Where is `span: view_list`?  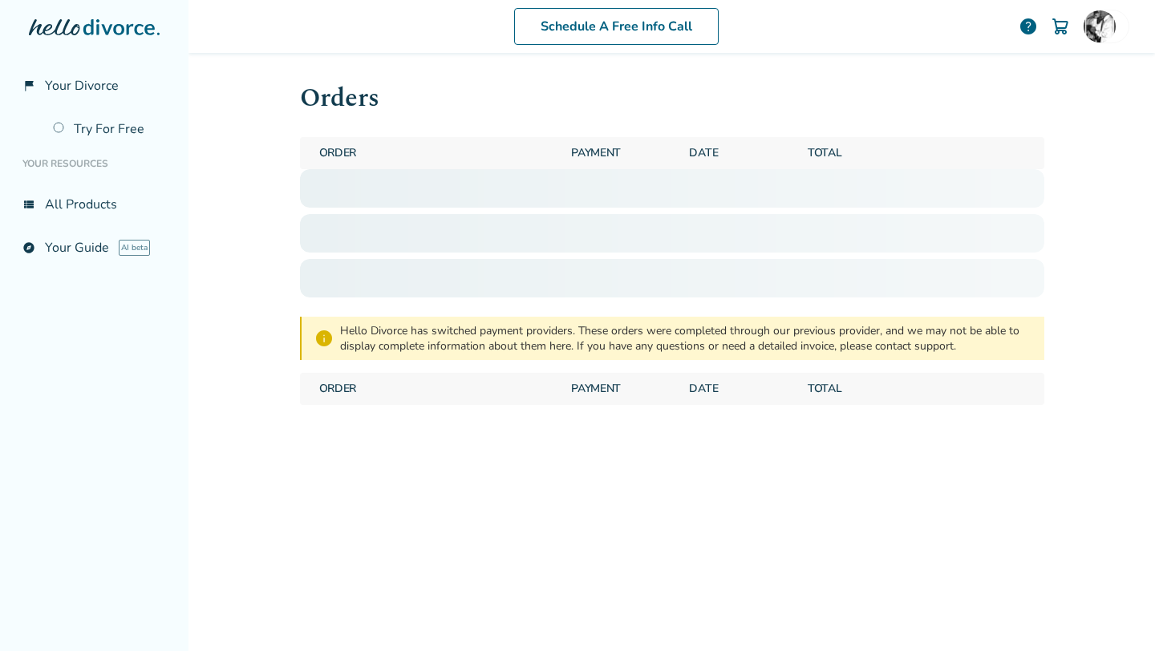 span: view_list is located at coordinates (29, 204).